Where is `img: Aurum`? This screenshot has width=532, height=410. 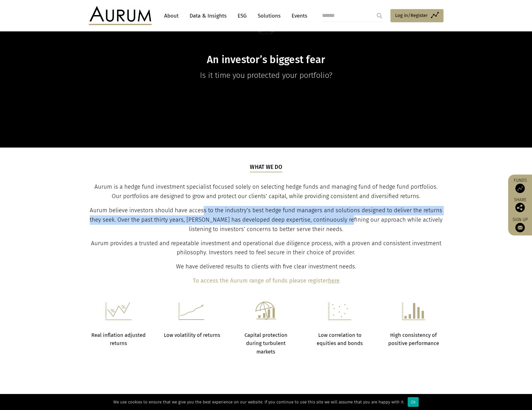
img: Aurum is located at coordinates (120, 16).